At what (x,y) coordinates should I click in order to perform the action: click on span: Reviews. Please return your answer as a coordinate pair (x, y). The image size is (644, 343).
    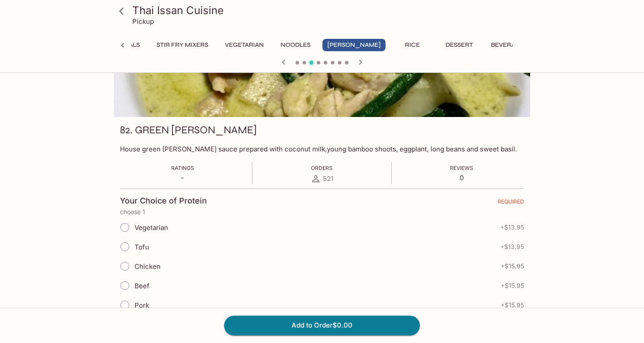
    Looking at the image, I should click on (462, 168).